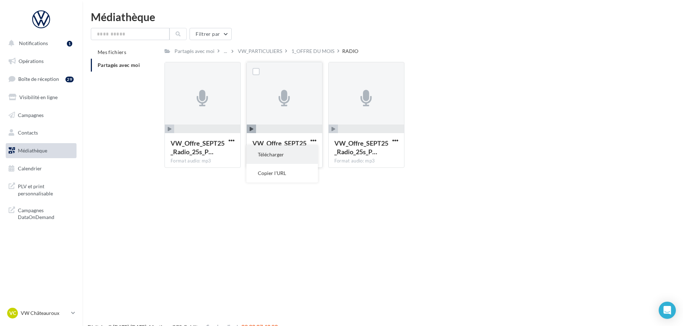  I want to click on a: Médiathèque, so click(41, 151).